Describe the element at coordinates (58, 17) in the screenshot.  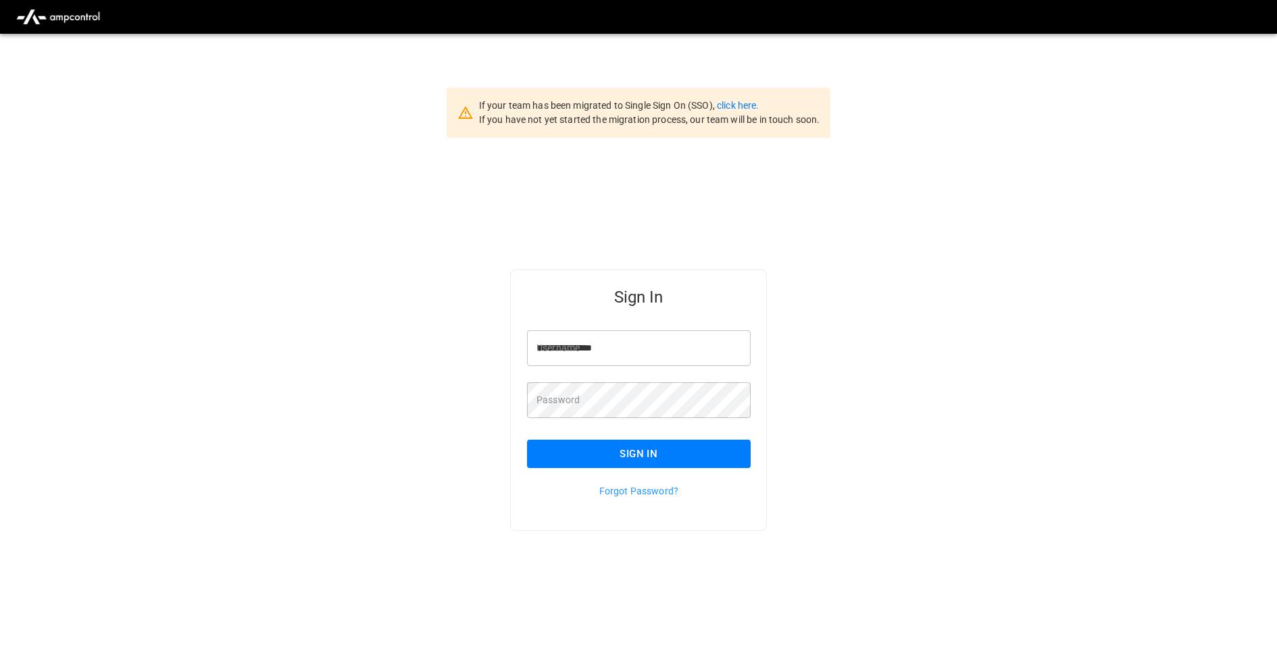
I see `img: ampcontrol.io logo` at that location.